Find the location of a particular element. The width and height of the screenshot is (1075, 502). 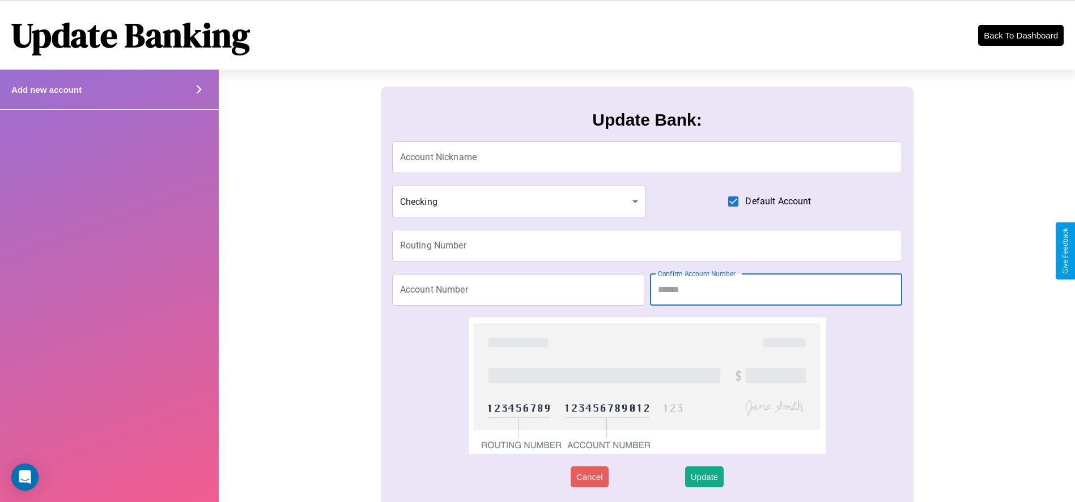

div: Checking is located at coordinates (519, 202).